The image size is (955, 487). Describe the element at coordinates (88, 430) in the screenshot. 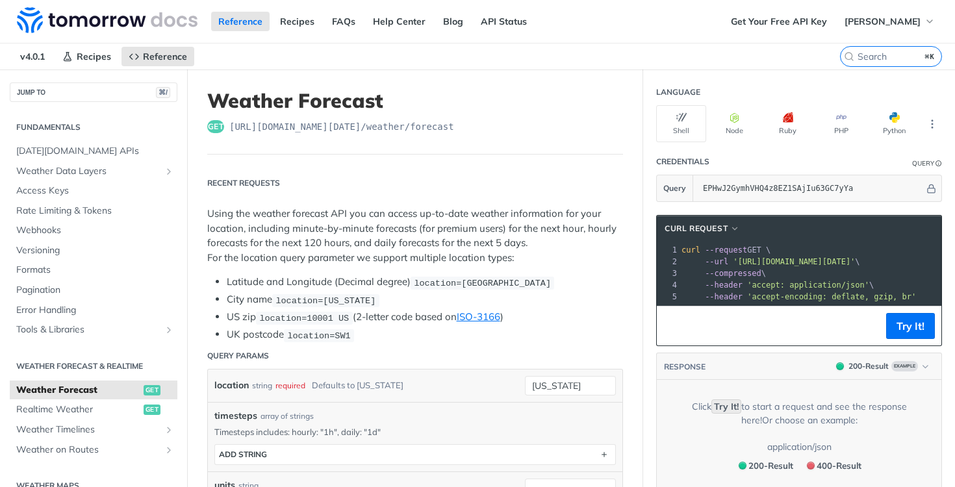

I see `span: Weather Timelines` at that location.